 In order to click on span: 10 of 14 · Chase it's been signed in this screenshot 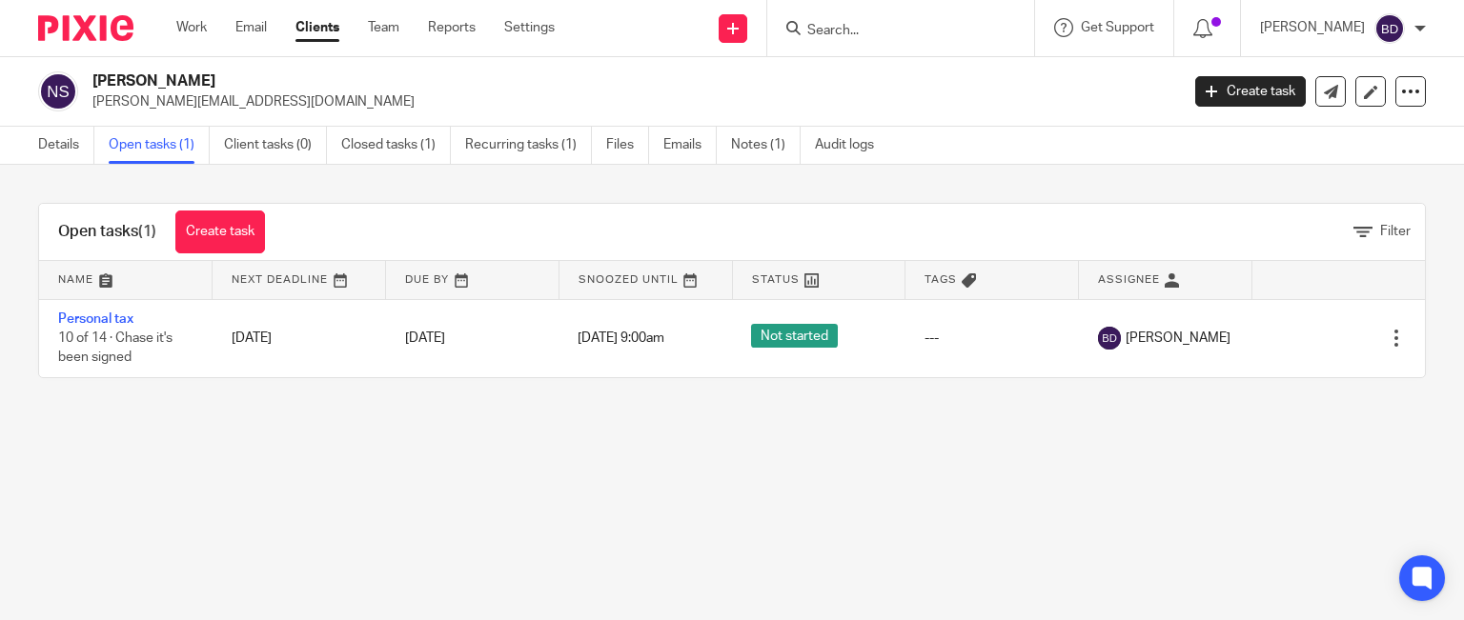, I will do `click(115, 348)`.